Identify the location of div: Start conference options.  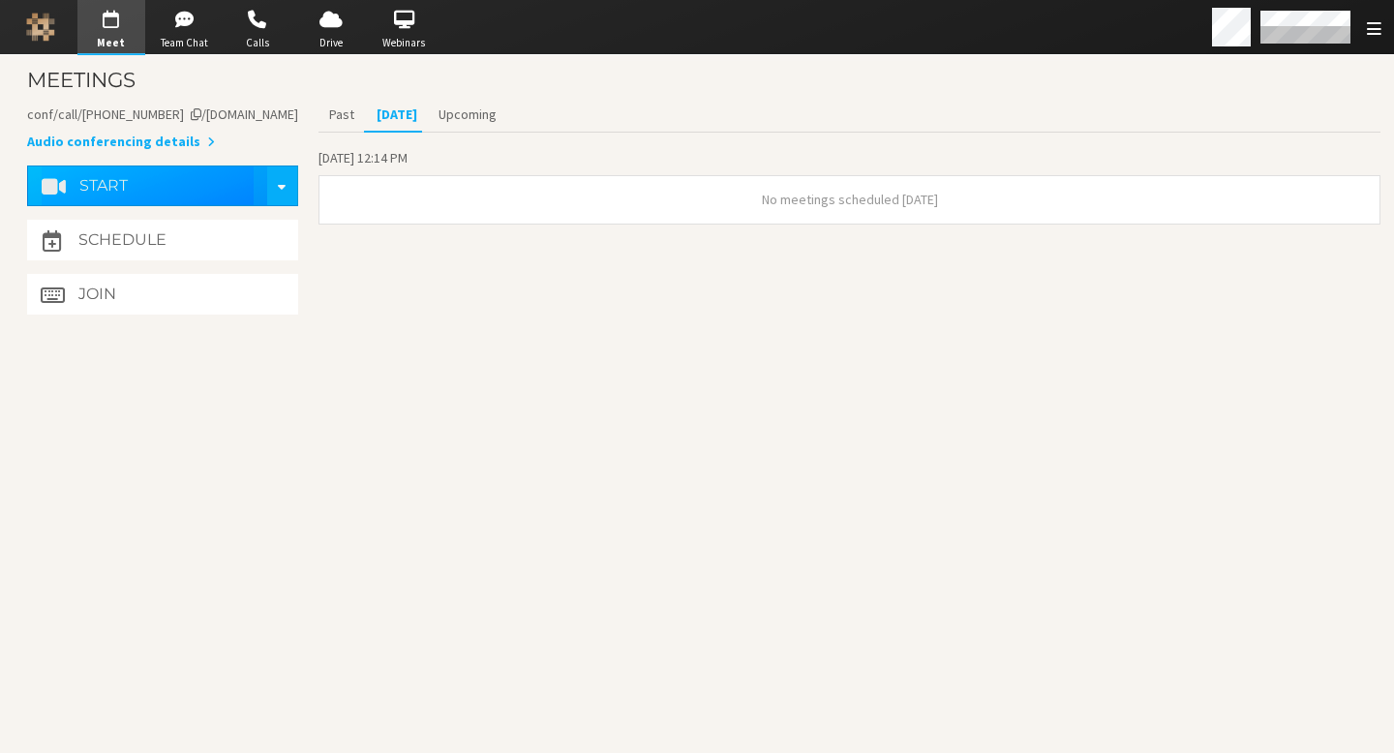
(282, 186).